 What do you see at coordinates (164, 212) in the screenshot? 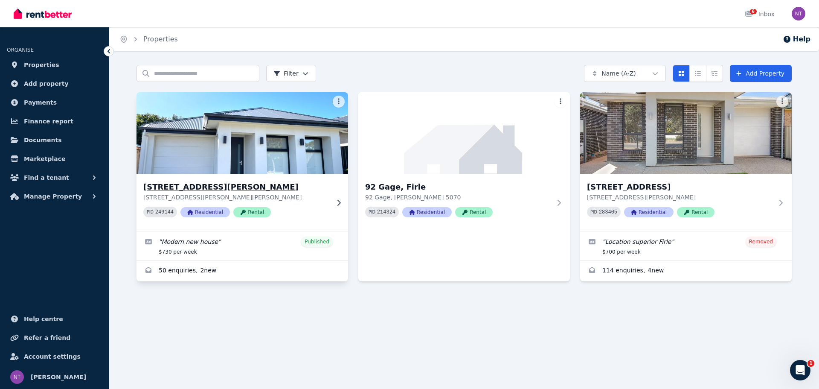
I see `code: 249144` at bounding box center [164, 212].